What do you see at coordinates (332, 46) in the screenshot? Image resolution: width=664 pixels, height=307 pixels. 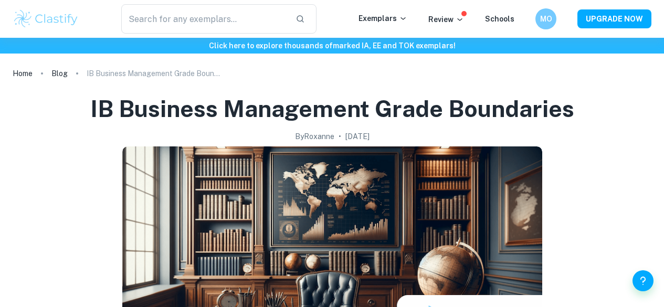 I see `h6: Click here to explore thousands of marked IA, EE and TOK exemplars !` at bounding box center [332, 46].